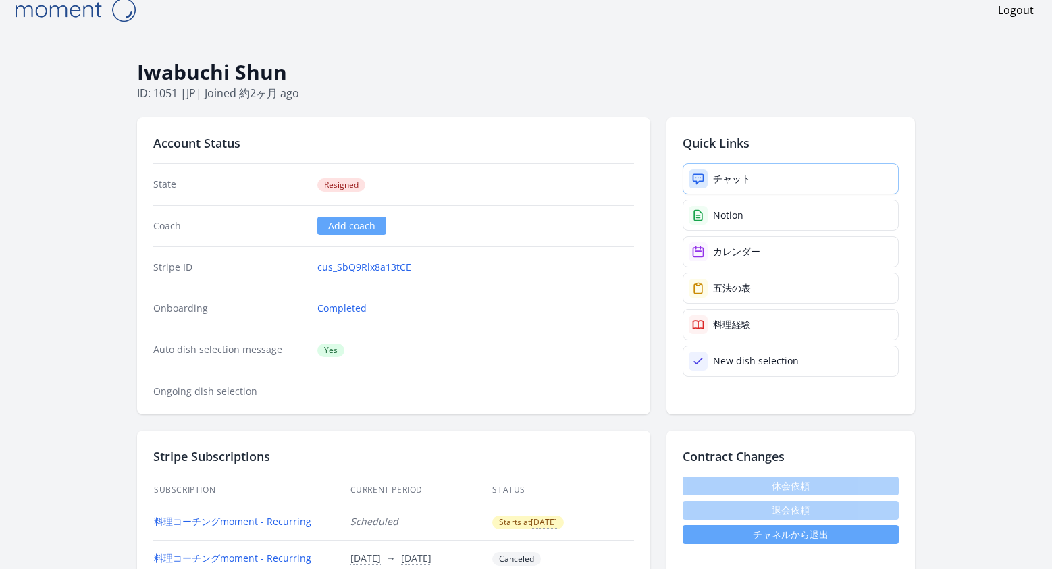 This screenshot has width=1052, height=569. What do you see at coordinates (791, 486) in the screenshot?
I see `span: 休会依頼` at bounding box center [791, 486].